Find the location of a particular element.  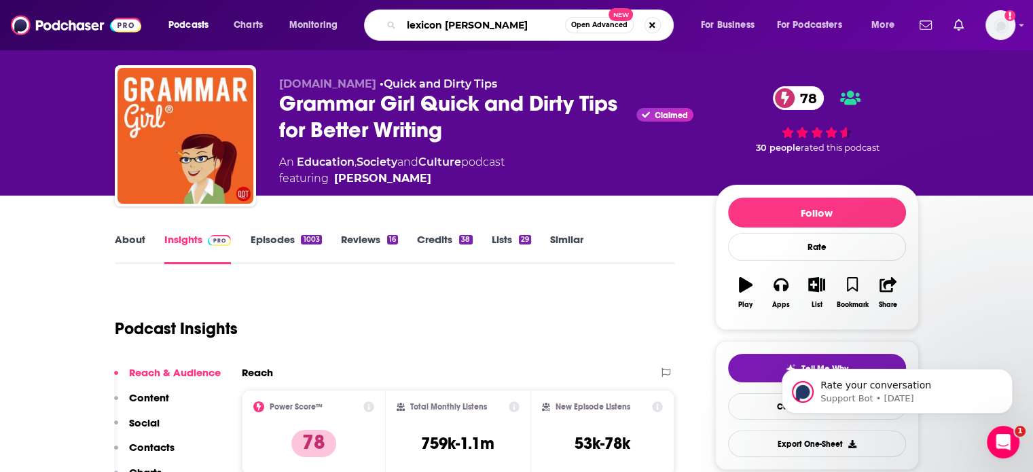

h2: Power Score™ is located at coordinates (296, 407).